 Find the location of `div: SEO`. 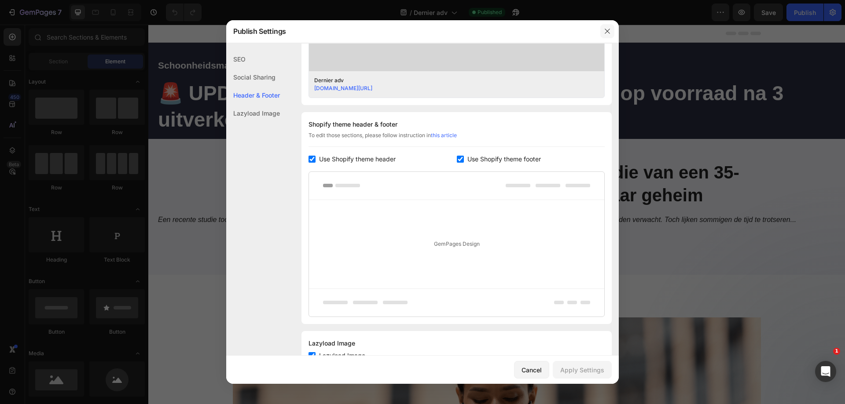

div: SEO is located at coordinates (253, 59).